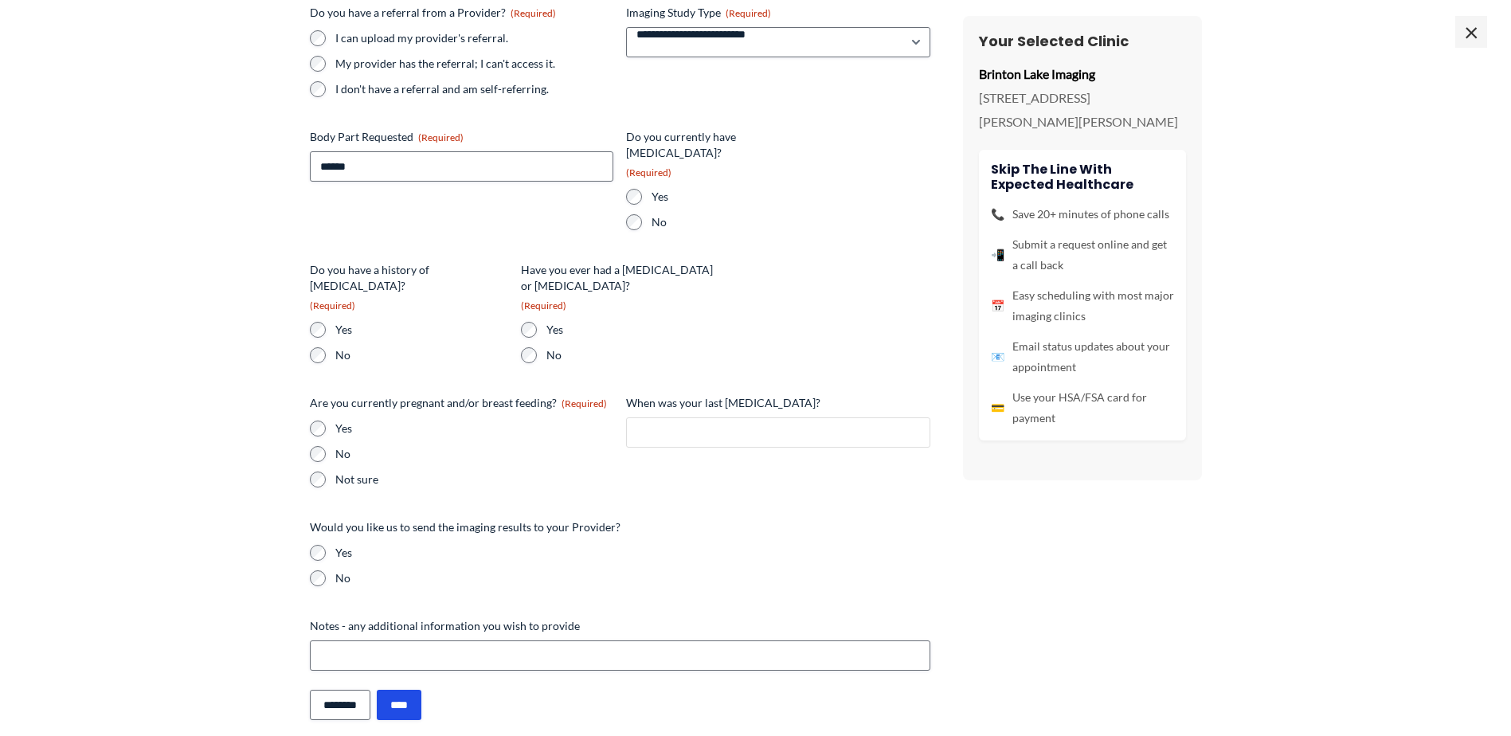  What do you see at coordinates (620, 626) in the screenshot?
I see `label: Notes - any additional information you wish to provide` at bounding box center [620, 626].